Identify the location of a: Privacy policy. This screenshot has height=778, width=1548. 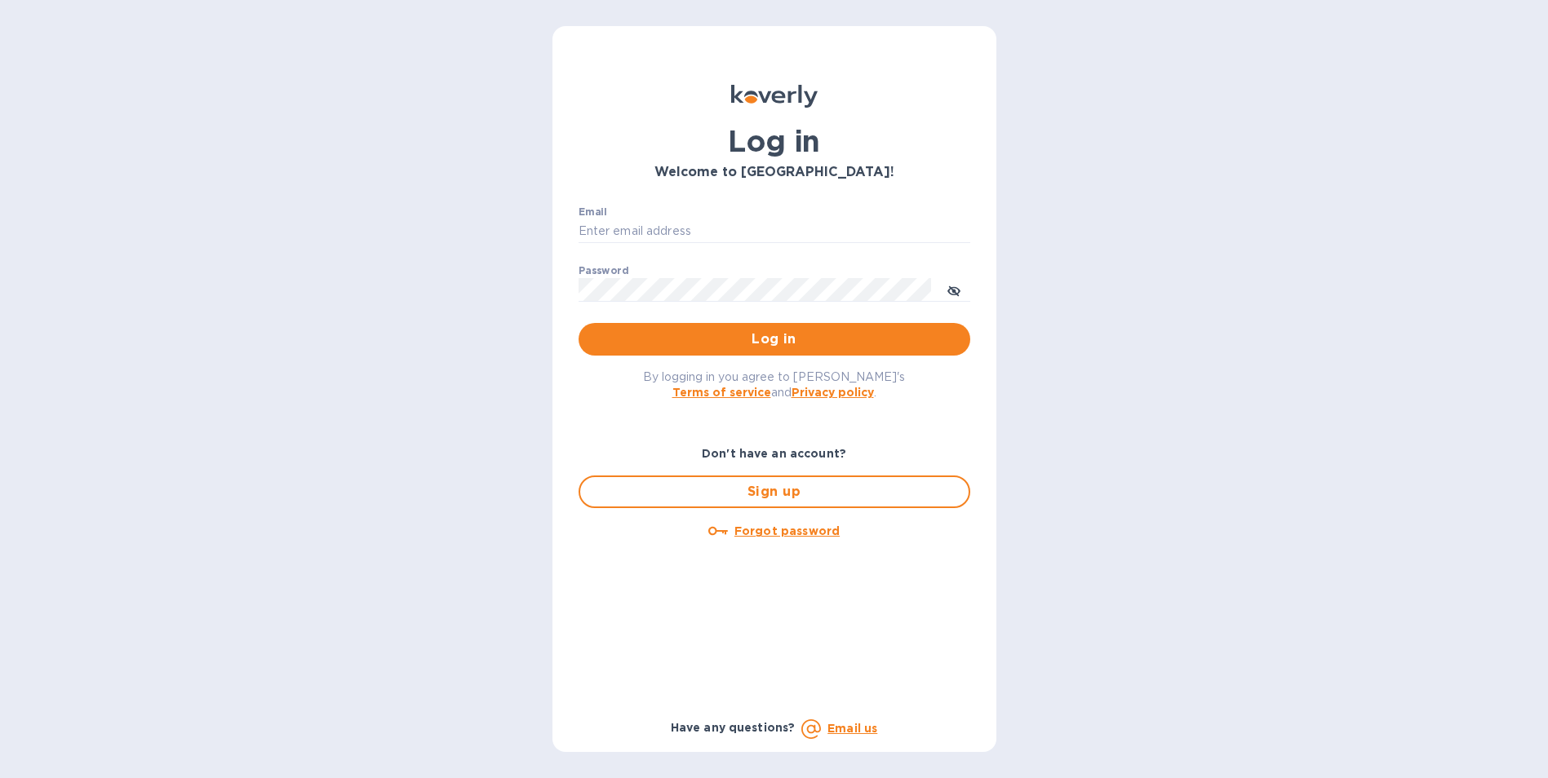
(832, 392).